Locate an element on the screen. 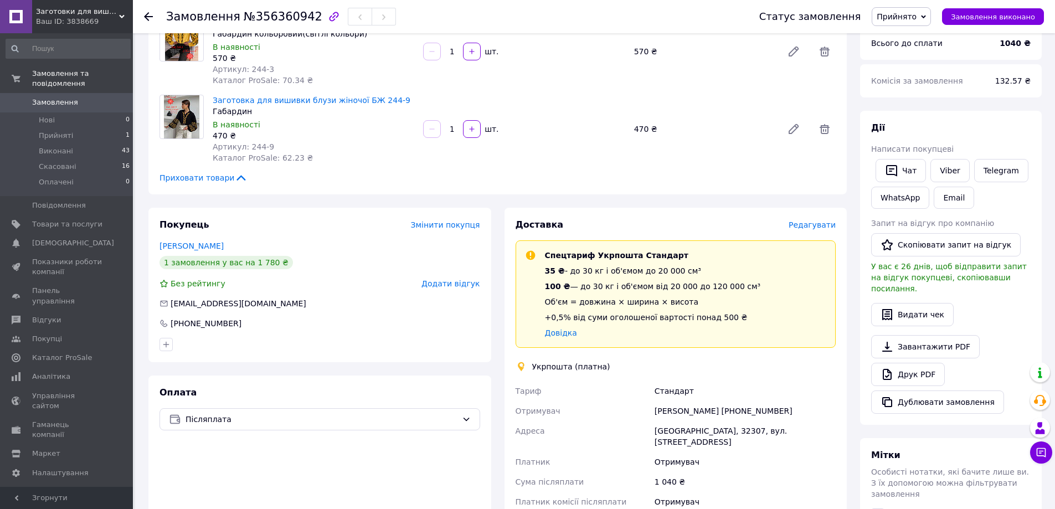 The width and height of the screenshot is (1055, 509). span: Аналітика is located at coordinates (51, 377).